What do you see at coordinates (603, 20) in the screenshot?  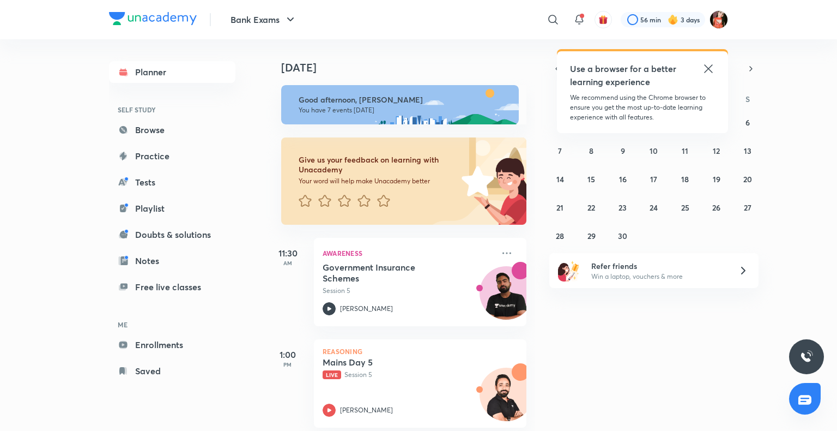 I see `button: avatar` at bounding box center [603, 20].